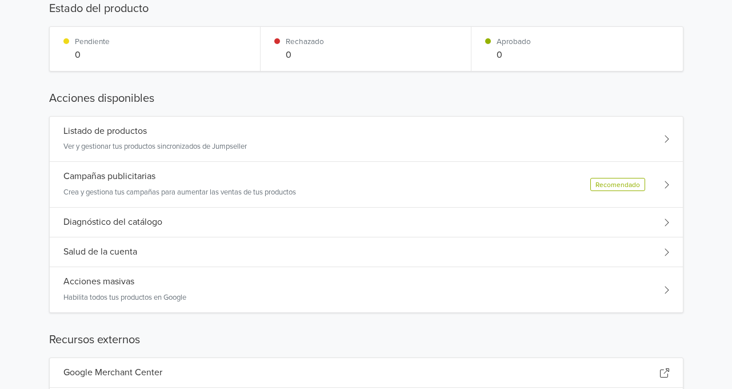  Describe the element at coordinates (366, 222) in the screenshot. I see `div: Diagnóstico del catálogo` at that location.